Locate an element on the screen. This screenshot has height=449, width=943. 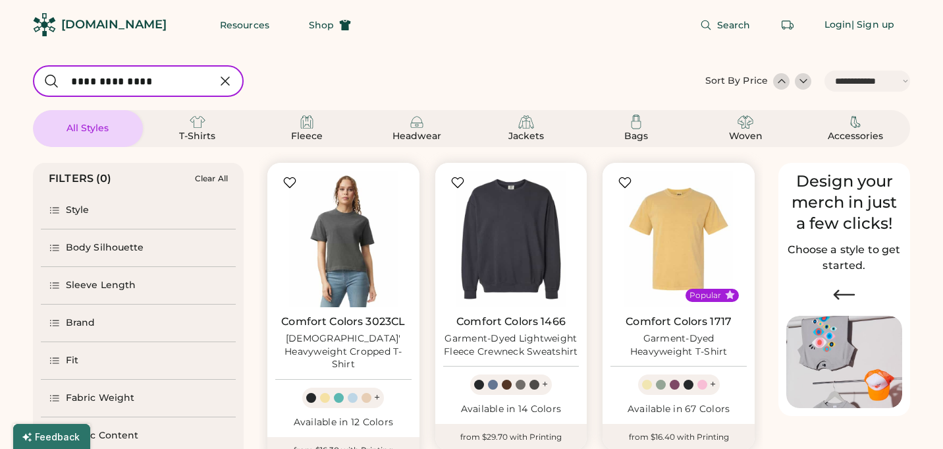
div: All Styles is located at coordinates (88, 128).